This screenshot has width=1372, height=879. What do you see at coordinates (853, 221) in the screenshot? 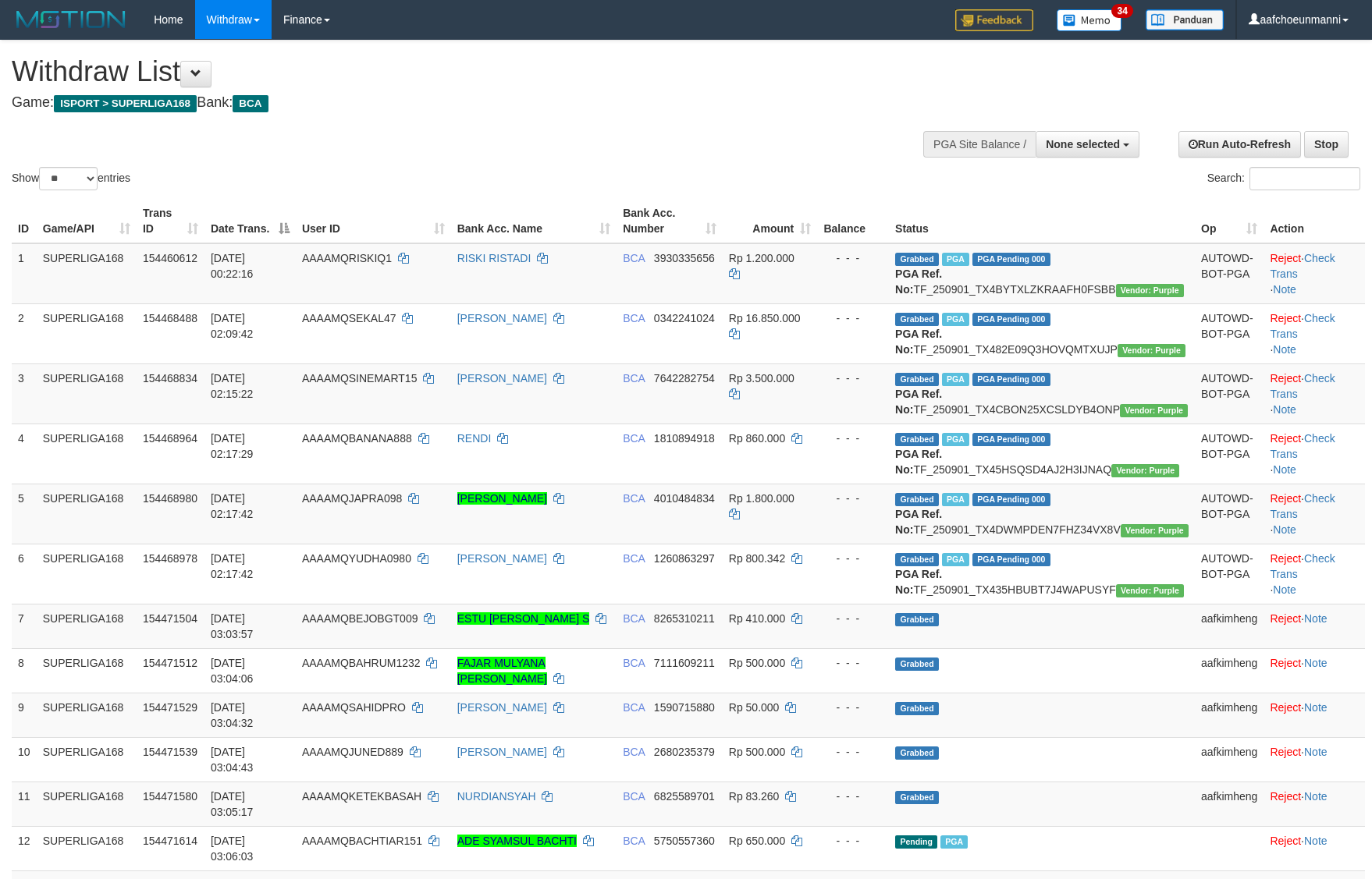
I see `th: Balance` at bounding box center [853, 221].